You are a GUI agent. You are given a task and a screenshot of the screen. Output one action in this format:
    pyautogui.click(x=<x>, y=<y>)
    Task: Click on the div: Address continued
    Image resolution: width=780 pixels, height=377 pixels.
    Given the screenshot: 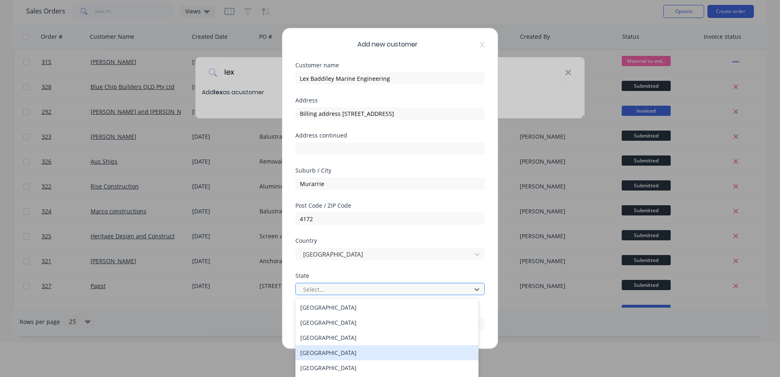 What is the action you would take?
    pyautogui.click(x=390, y=135)
    